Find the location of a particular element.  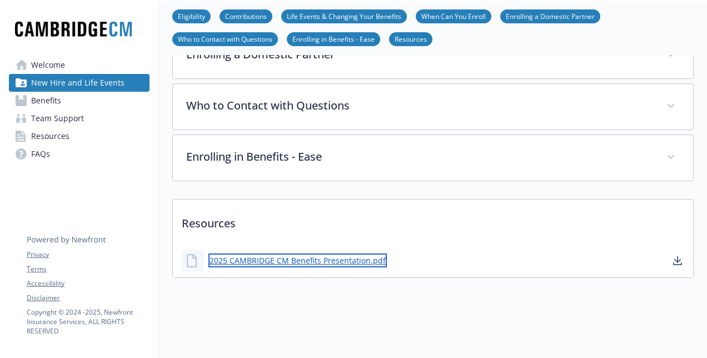

a: FAQs is located at coordinates (79, 154).